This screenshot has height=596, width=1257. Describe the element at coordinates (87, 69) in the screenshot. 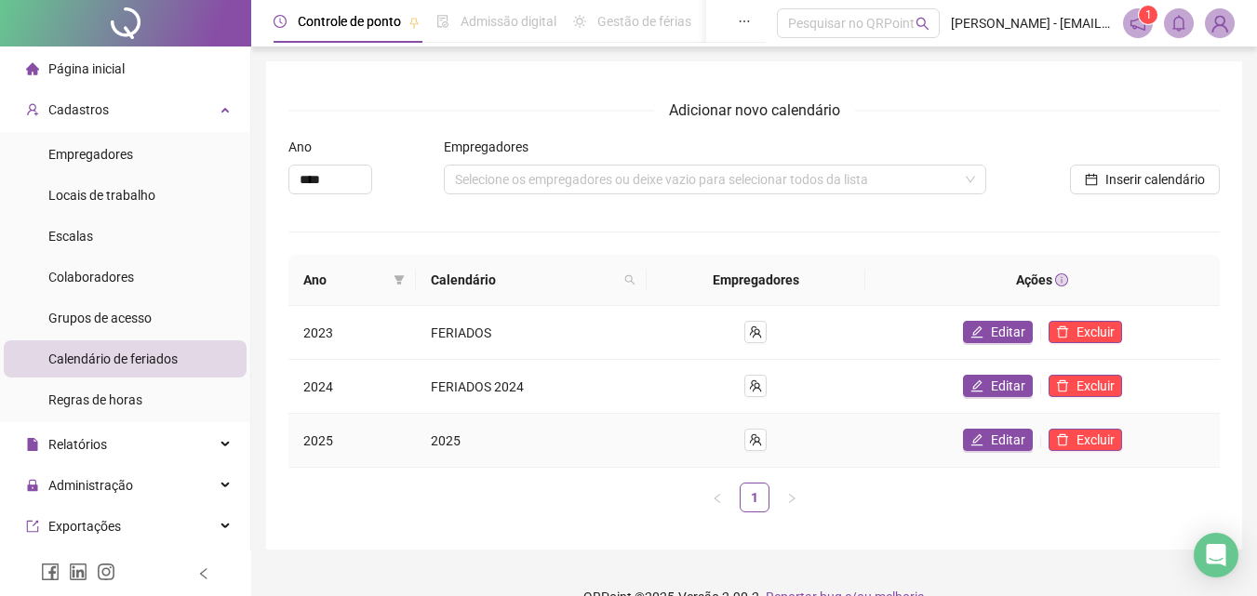

I see `span: Página inicial` at that location.